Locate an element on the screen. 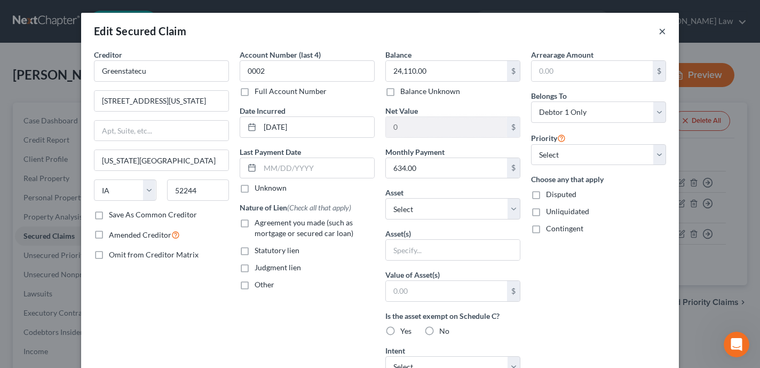 The width and height of the screenshot is (760, 368). button: Send a message… is located at coordinates (192, 290).